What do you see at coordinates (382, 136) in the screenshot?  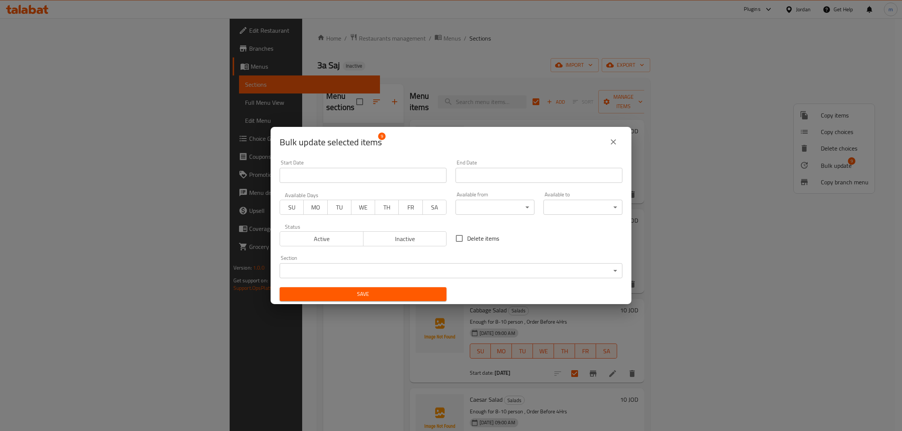 I see `span: 9` at bounding box center [382, 136].